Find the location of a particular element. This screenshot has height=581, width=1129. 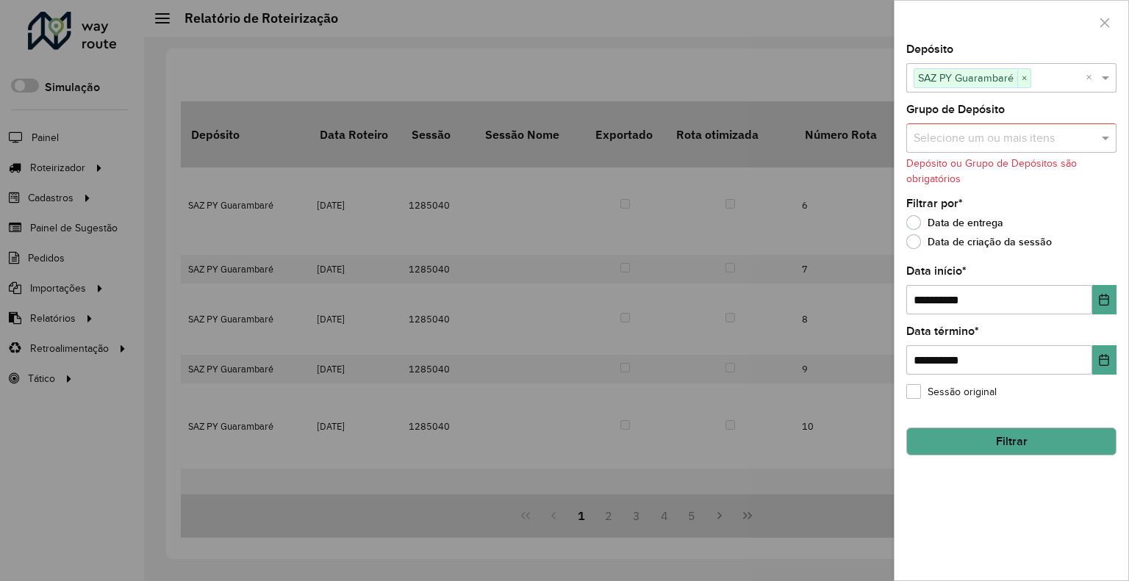

label: Data de entrega is located at coordinates (955, 223).